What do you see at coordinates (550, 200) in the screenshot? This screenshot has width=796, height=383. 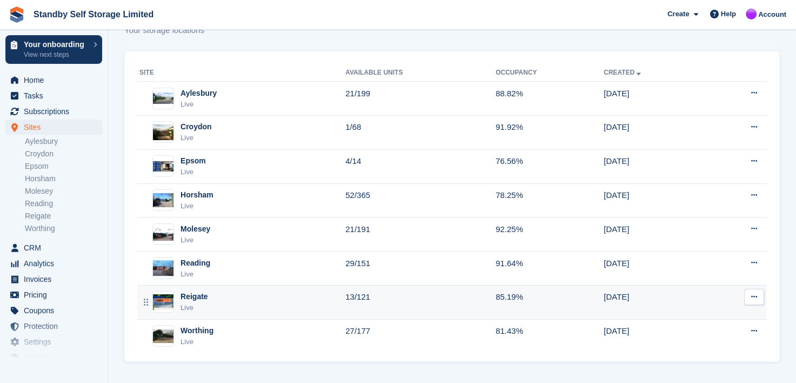 I see `td: 78.25%` at bounding box center [550, 200].